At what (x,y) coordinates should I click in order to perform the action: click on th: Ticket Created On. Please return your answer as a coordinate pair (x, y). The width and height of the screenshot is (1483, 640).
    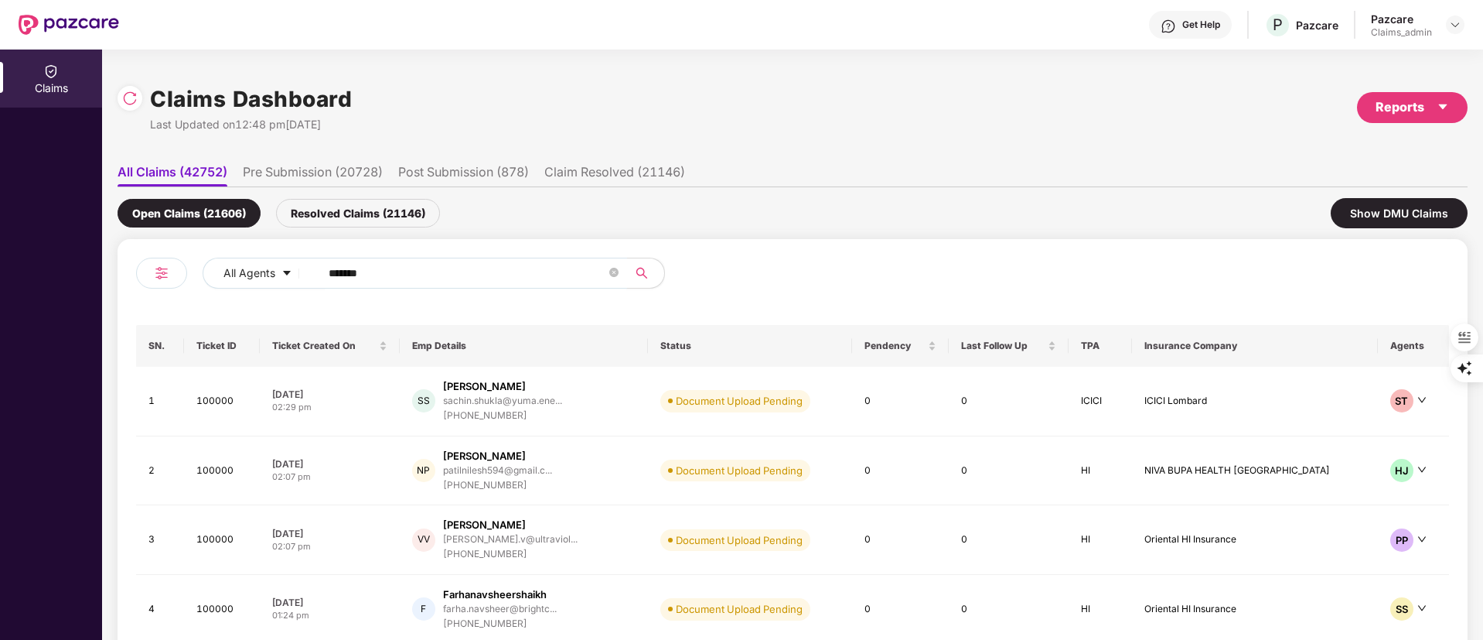
    Looking at the image, I should click on (329, 346).